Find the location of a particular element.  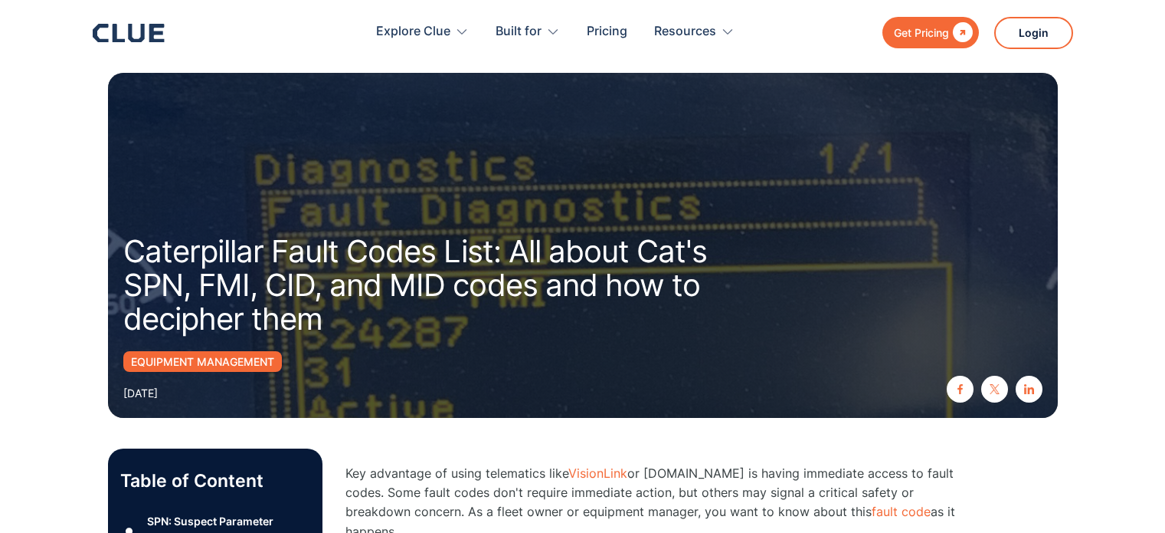

a: Get Pricing is located at coordinates (931, 32).